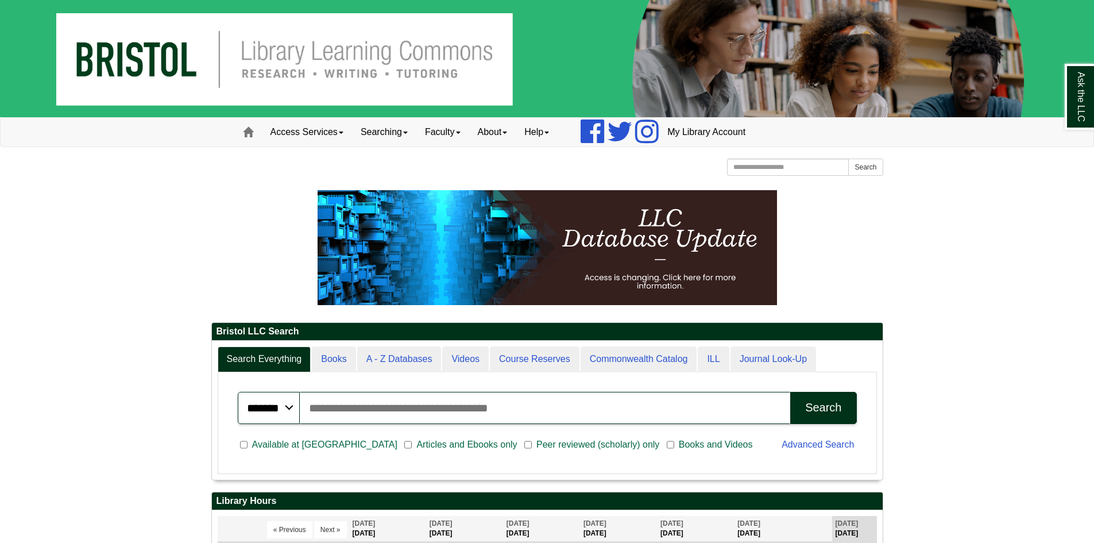  What do you see at coordinates (713, 359) in the screenshot?
I see `a: ILL` at bounding box center [713, 359].